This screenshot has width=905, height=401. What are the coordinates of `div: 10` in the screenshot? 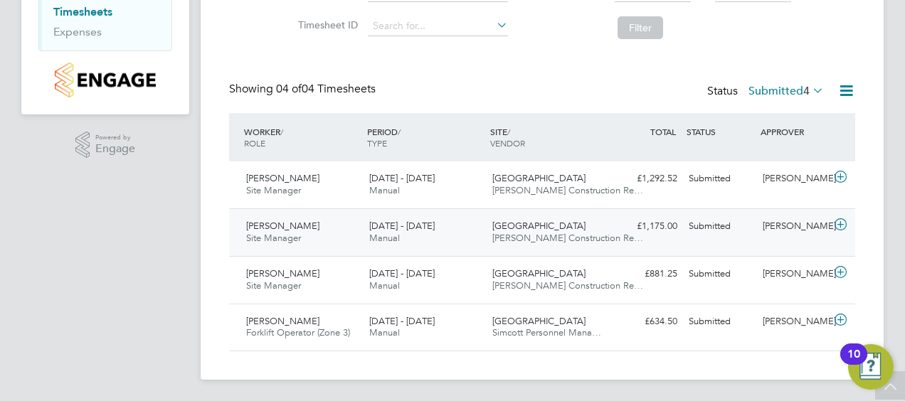 It's located at (854, 363).